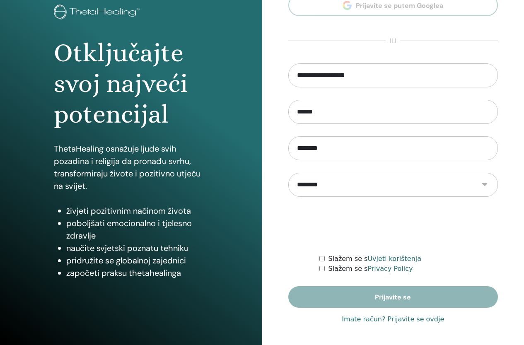 This screenshot has height=345, width=524. Describe the element at coordinates (131, 167) in the screenshot. I see `p: ThetaHealing osnažuje ljude svih pozadina i religija da pronađu svrhu, transformiraju živote i po...` at that location.